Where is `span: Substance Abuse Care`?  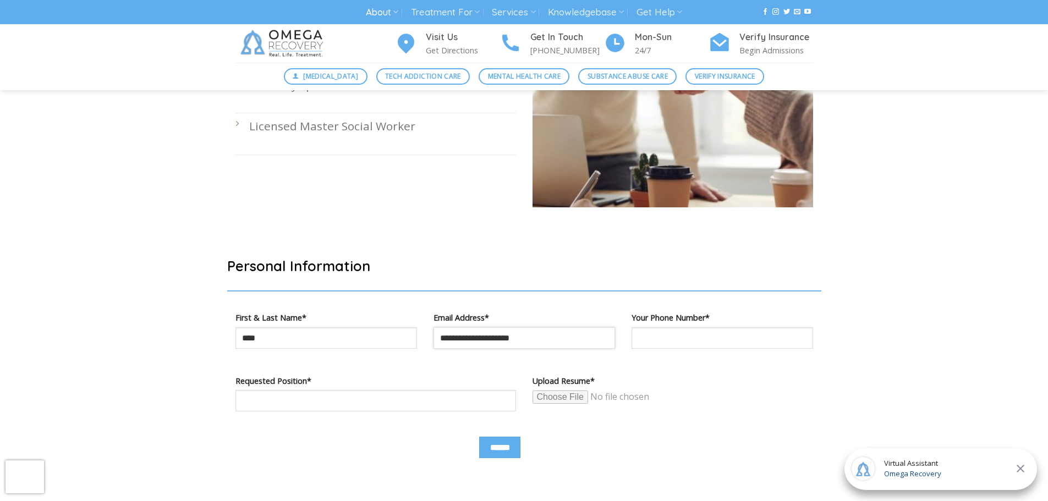 span: Substance Abuse Care is located at coordinates (628, 76).